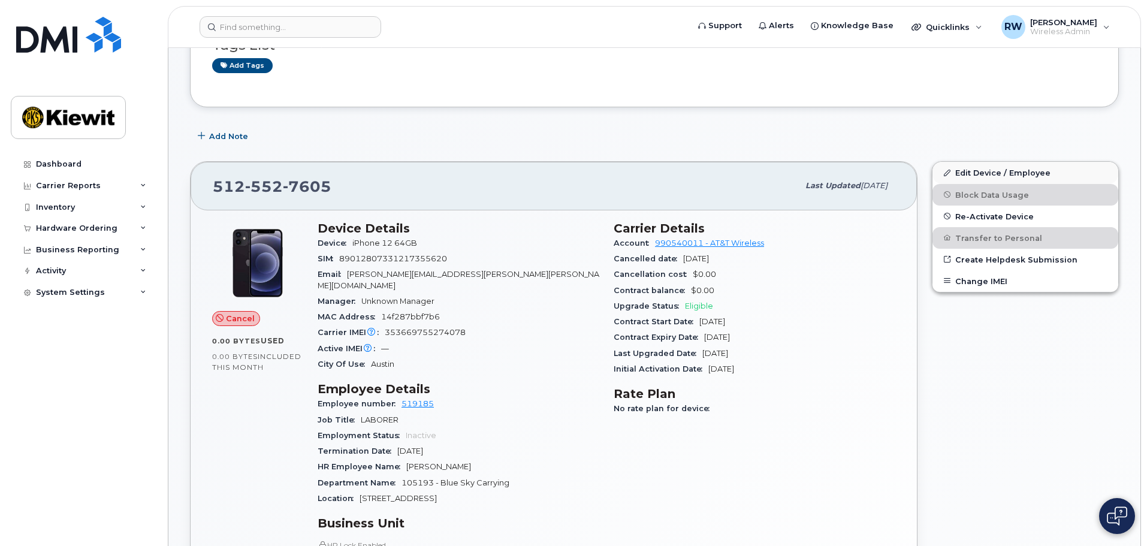 The image size is (1147, 546). I want to click on a: Support, so click(720, 26).